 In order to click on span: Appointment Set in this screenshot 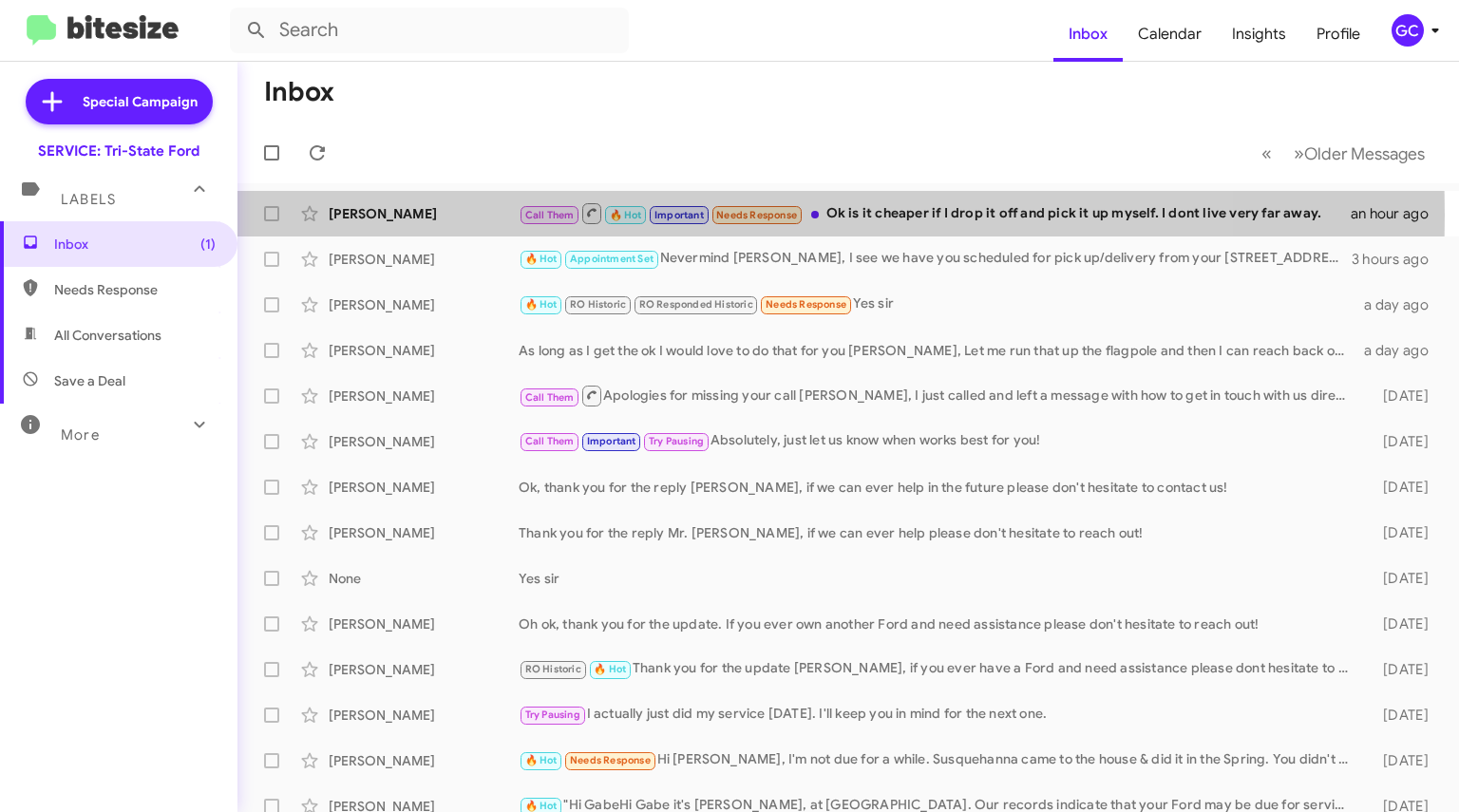, I will do `click(612, 258)`.